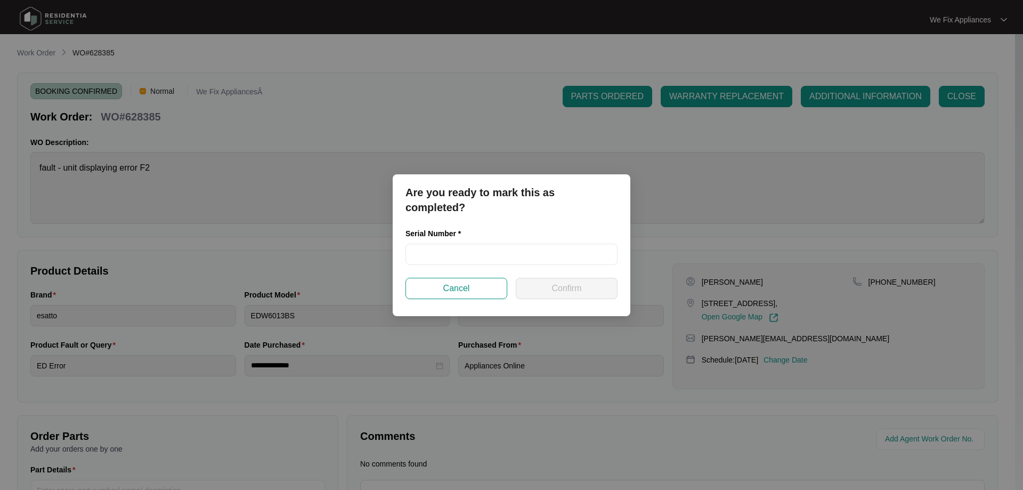 Image resolution: width=1023 pixels, height=490 pixels. What do you see at coordinates (512, 192) in the screenshot?
I see `p: Are you ready to mark this as` at bounding box center [512, 192].